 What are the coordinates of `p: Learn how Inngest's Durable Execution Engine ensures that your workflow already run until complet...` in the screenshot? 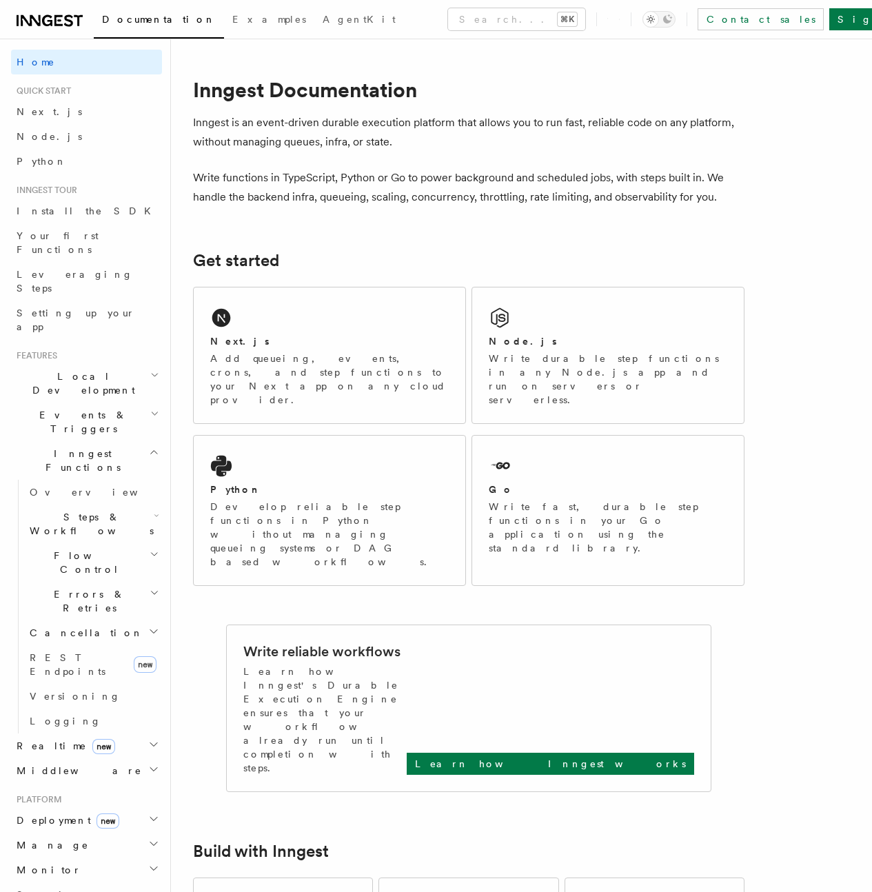 It's located at (325, 720).